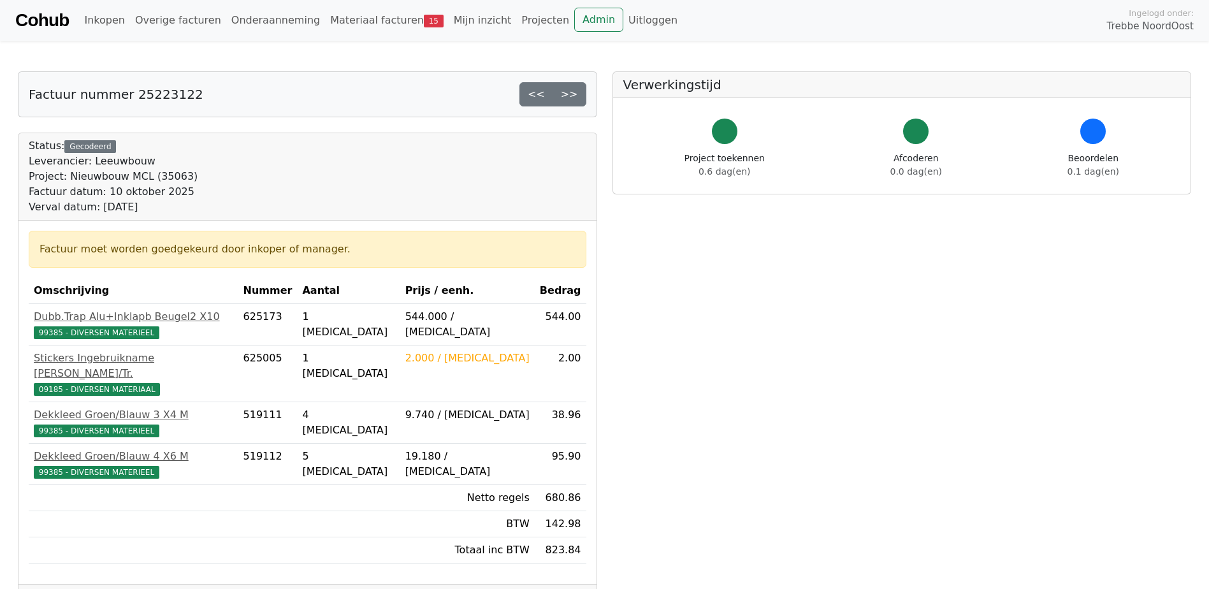 The image size is (1209, 589). What do you see at coordinates (560, 524) in the screenshot?
I see `td: 142.98` at bounding box center [560, 524].